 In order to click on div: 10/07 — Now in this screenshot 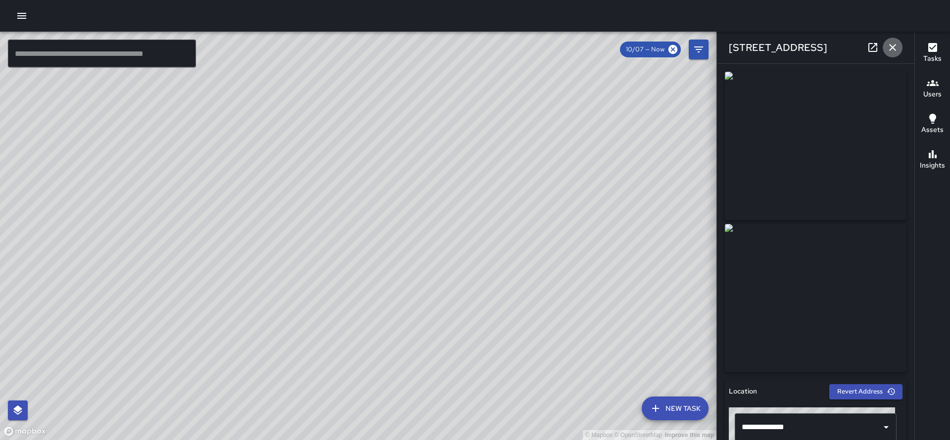, I will do `click(650, 49)`.